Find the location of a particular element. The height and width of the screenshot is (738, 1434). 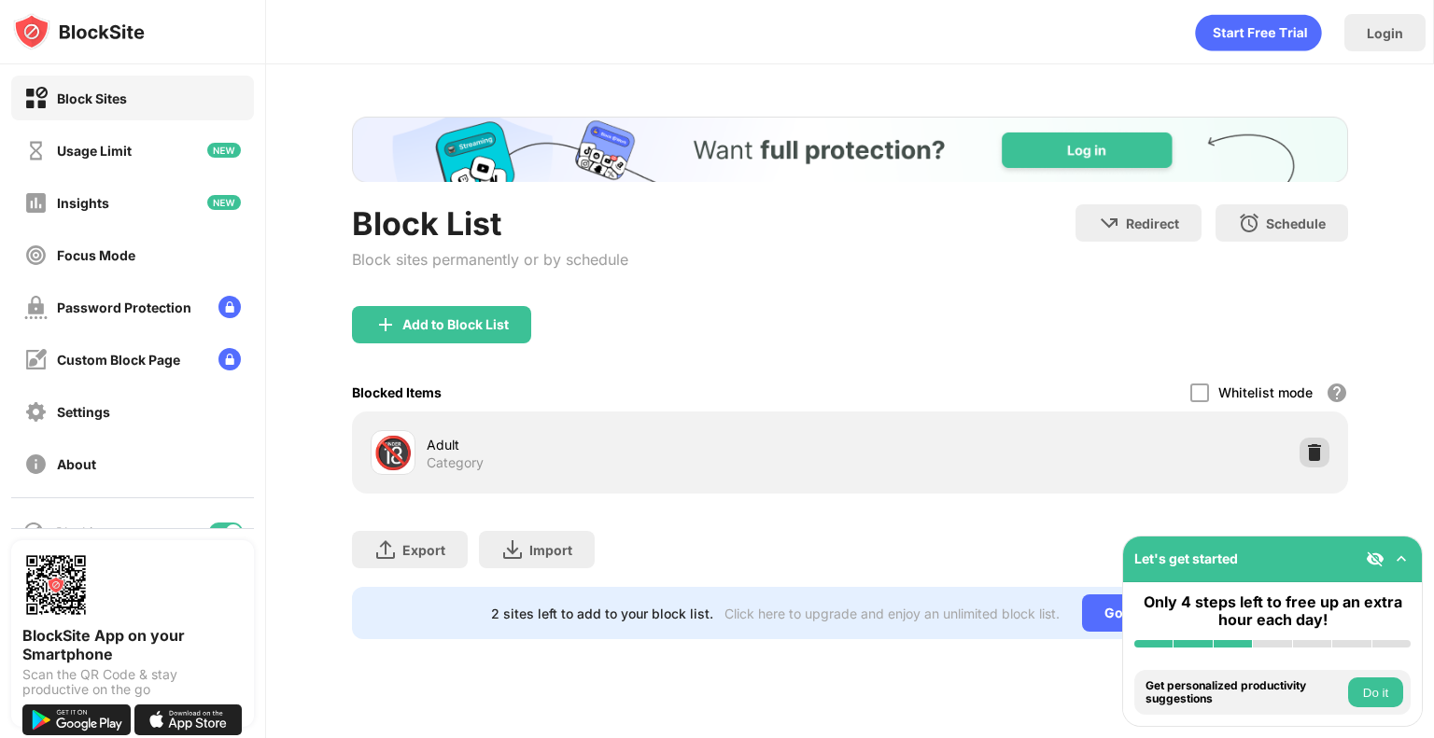

div: Block Sites is located at coordinates (91, 98).